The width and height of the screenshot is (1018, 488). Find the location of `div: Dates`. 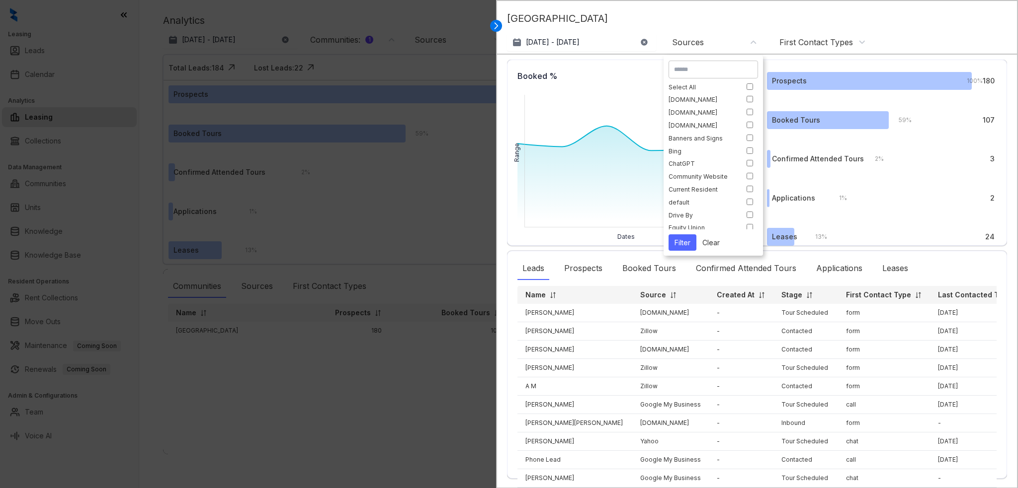

div: Dates is located at coordinates (626, 237).